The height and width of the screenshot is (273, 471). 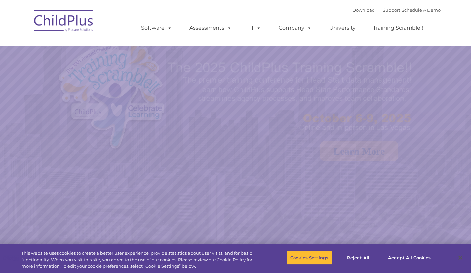 I want to click on a: Company, so click(x=295, y=28).